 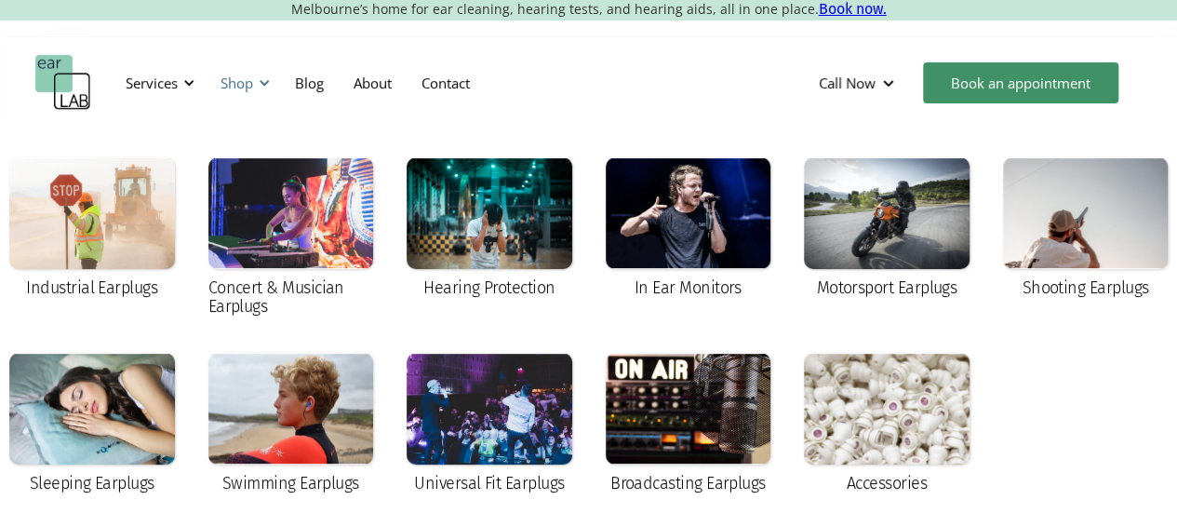 What do you see at coordinates (1021, 83) in the screenshot?
I see `a: Book an appointment` at bounding box center [1021, 83].